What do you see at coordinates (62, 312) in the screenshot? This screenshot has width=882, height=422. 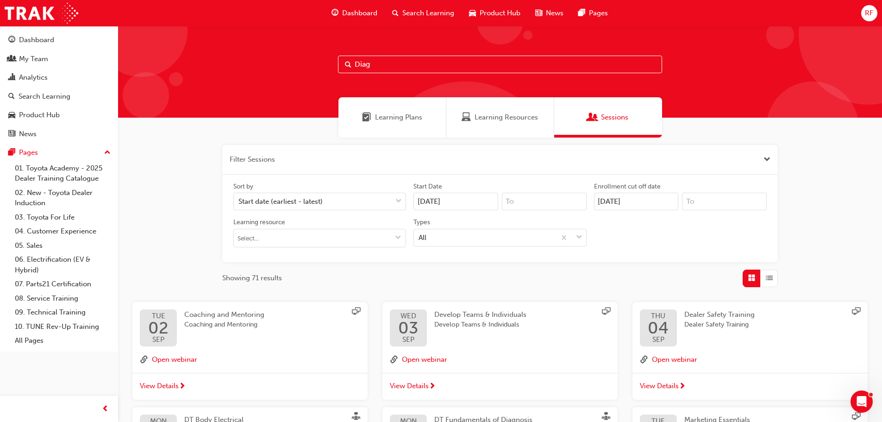 I see `a: 09. Technical Training` at bounding box center [62, 312].